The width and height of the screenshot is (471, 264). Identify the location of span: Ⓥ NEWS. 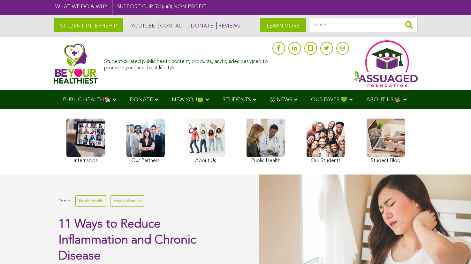
(281, 100).